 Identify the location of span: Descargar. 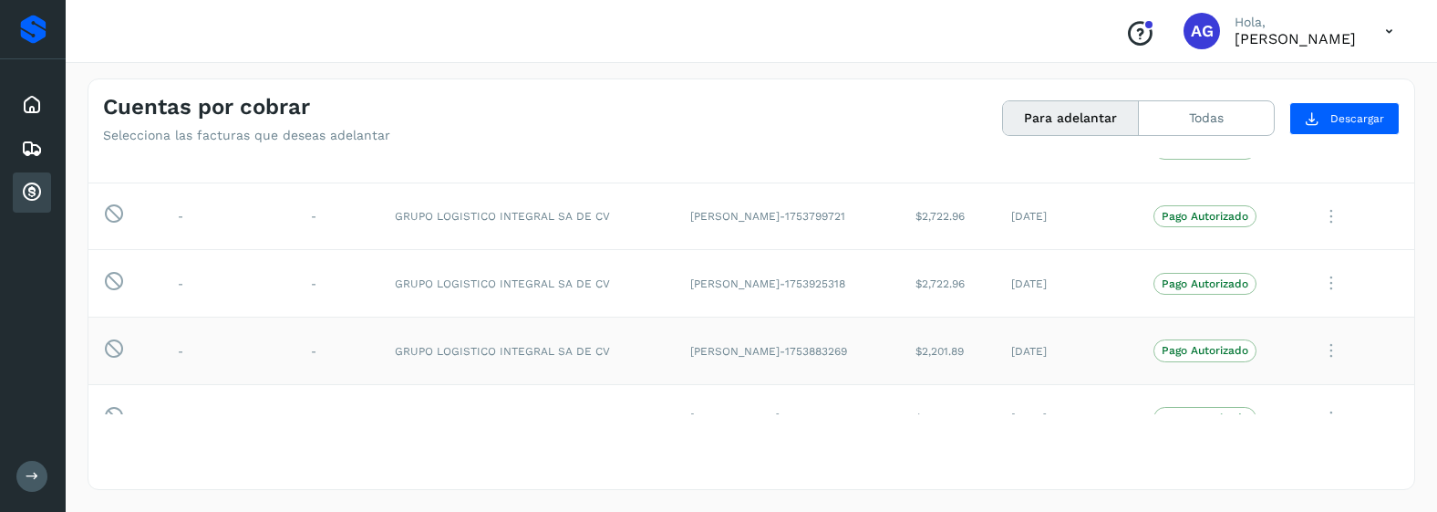
(1357, 119).